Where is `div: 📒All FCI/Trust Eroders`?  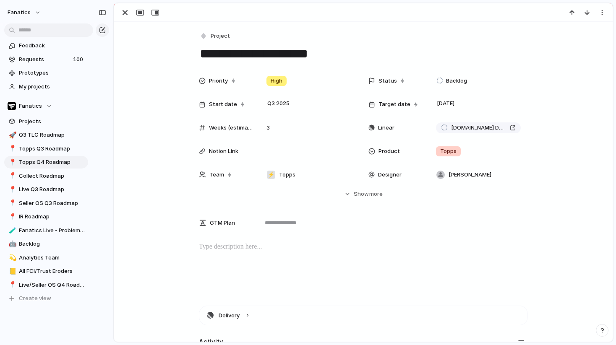
div: 📒All FCI/Trust Eroders is located at coordinates (46, 272).